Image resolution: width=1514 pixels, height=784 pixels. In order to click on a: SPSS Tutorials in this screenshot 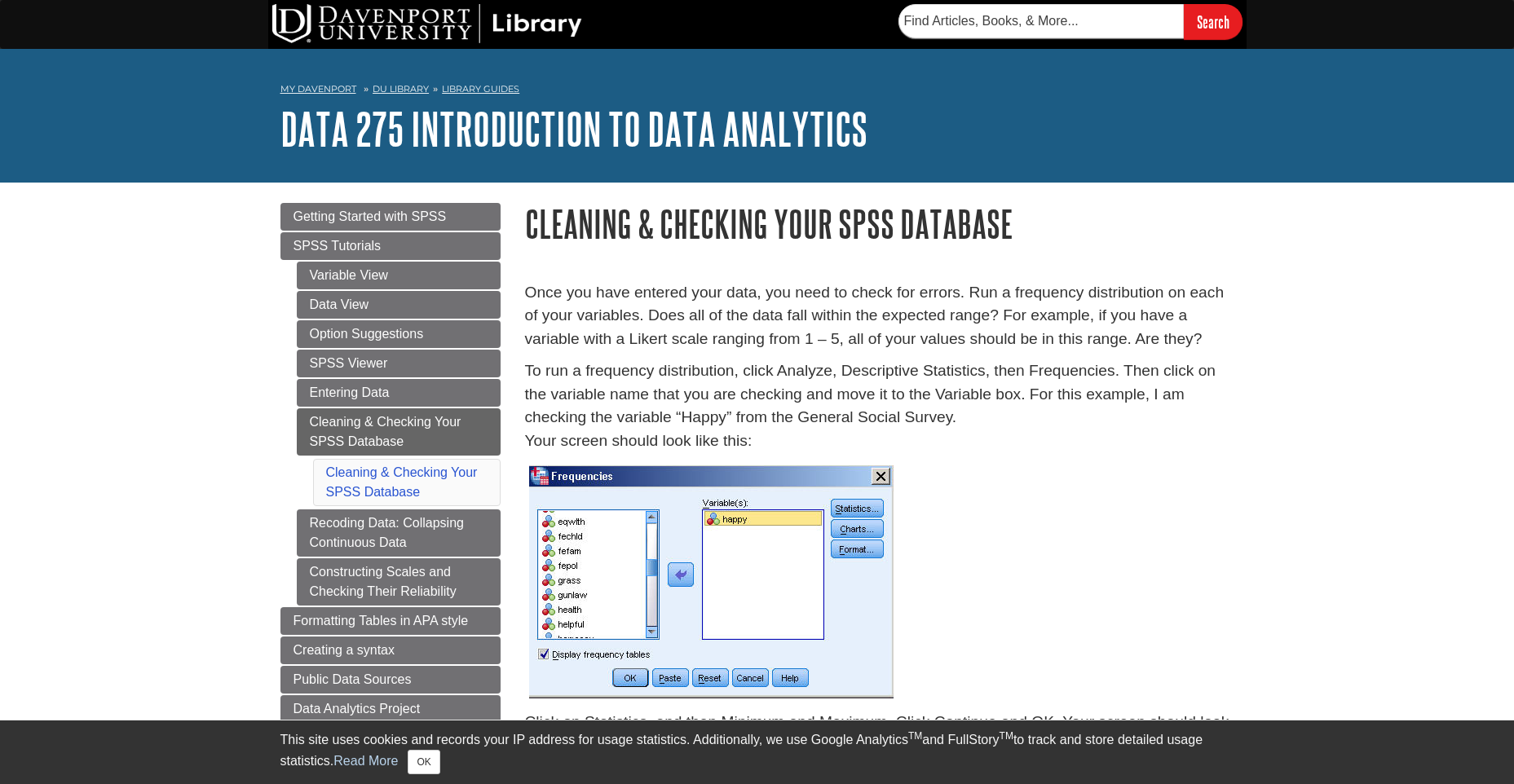, I will do `click(391, 246)`.